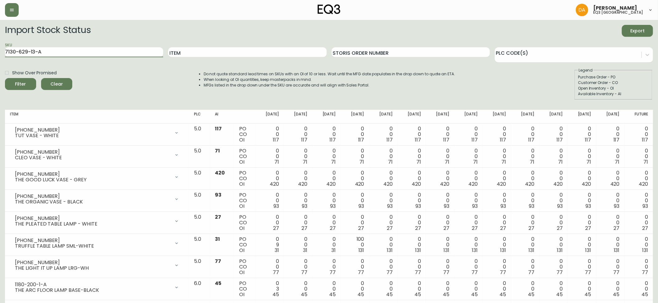  I want to click on div: Open Inventory - OI, so click(614, 88).